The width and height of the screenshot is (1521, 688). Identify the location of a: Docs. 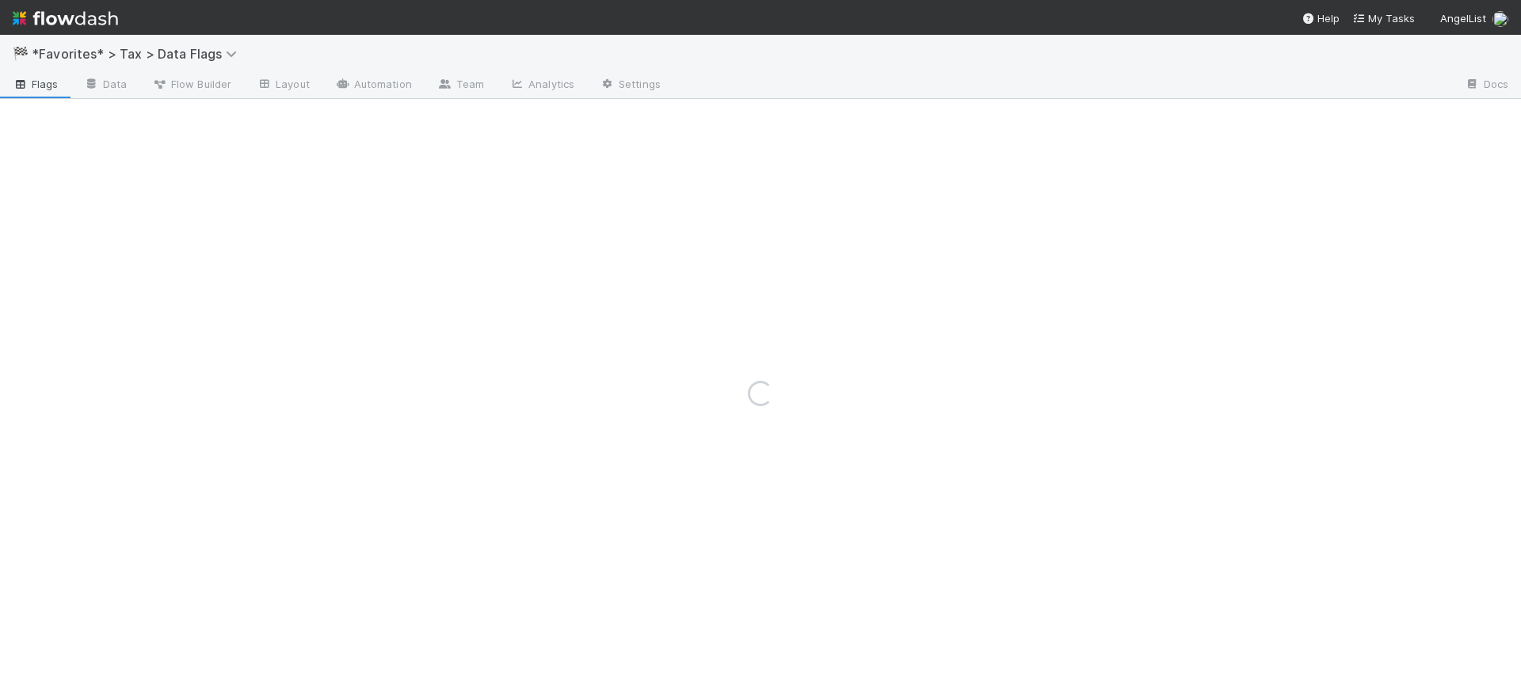
(1486, 86).